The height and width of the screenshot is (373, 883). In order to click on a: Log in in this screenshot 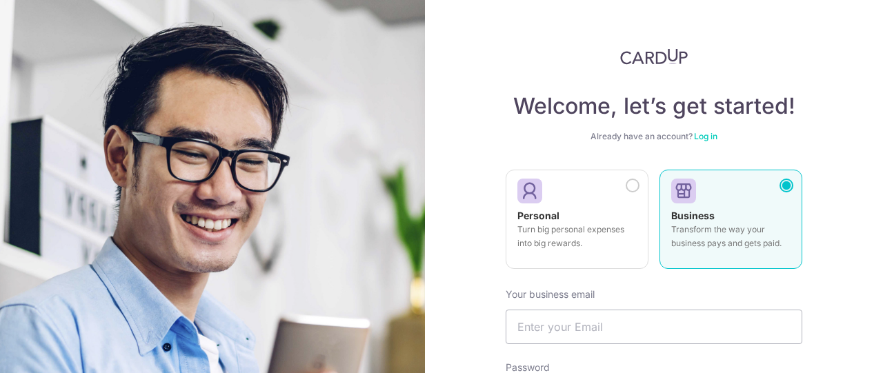, I will do `click(706, 136)`.